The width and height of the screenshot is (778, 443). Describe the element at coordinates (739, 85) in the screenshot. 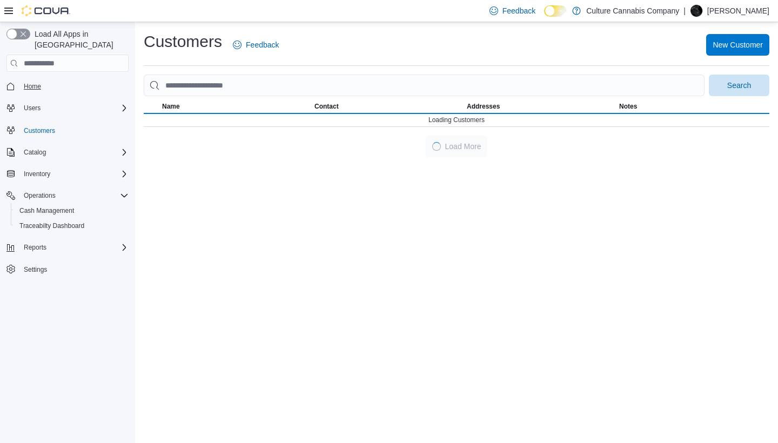

I see `span: Search` at that location.